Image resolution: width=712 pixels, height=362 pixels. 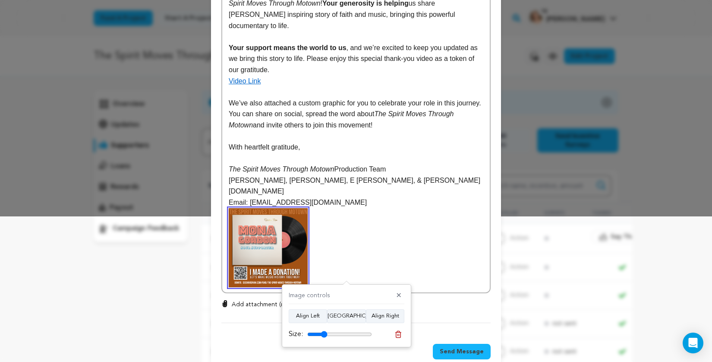 What do you see at coordinates (288, 47) in the screenshot?
I see `strong: Your support means the world to us` at bounding box center [288, 47].